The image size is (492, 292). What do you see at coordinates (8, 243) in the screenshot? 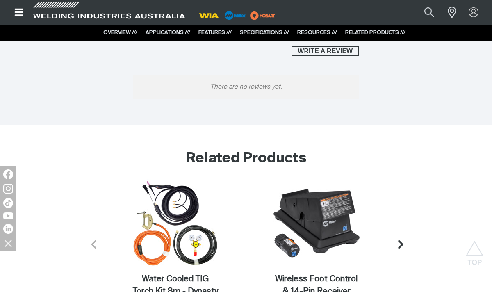
I see `img: hide socials` at bounding box center [8, 243].